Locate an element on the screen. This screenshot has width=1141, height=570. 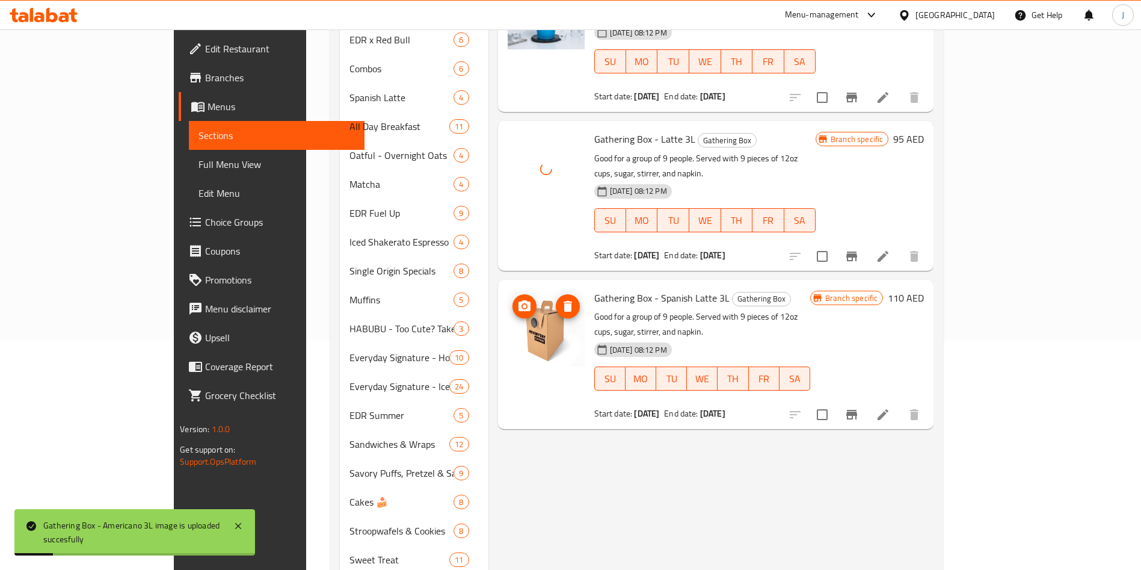
a: Menu disclaimer is located at coordinates (271, 309).